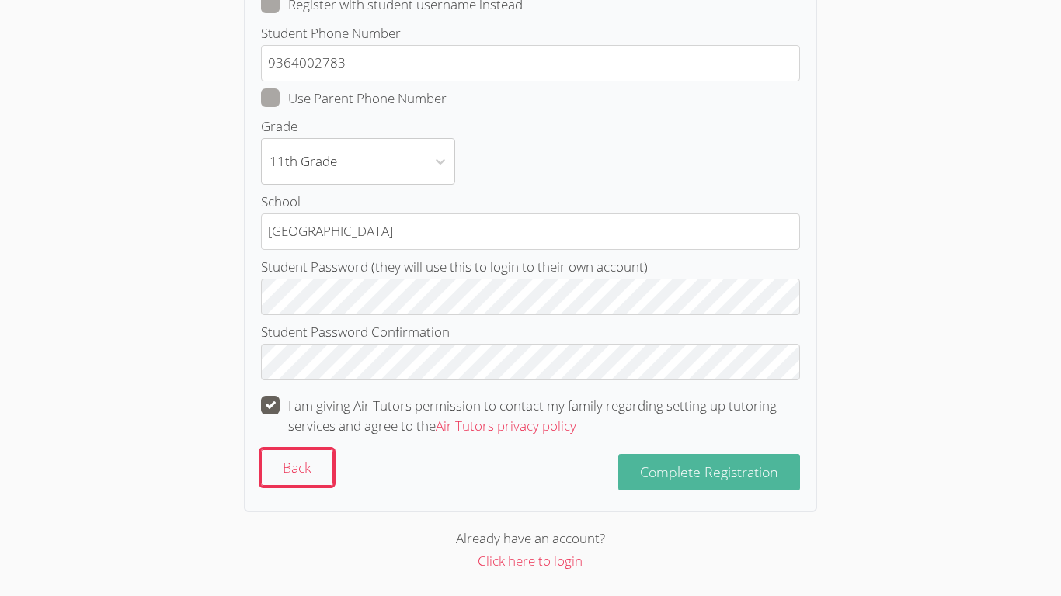  I want to click on input: School, so click(530, 231).